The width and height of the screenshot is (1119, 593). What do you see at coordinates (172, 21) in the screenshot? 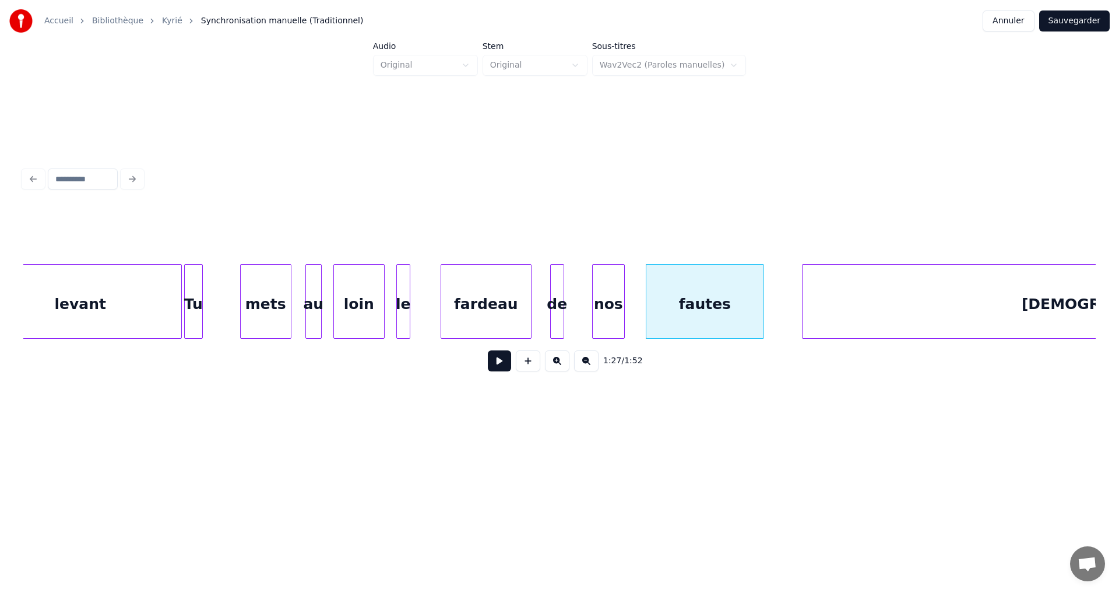
I see `a: Kyrié` at bounding box center [172, 21].